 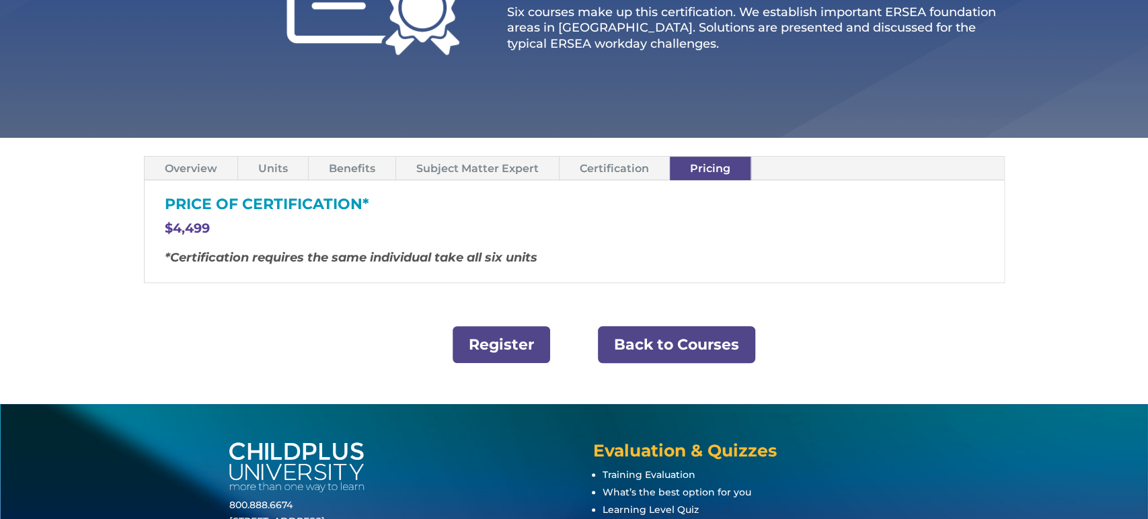 What do you see at coordinates (650, 510) in the screenshot?
I see `span: Learning Level Quiz` at bounding box center [650, 510].